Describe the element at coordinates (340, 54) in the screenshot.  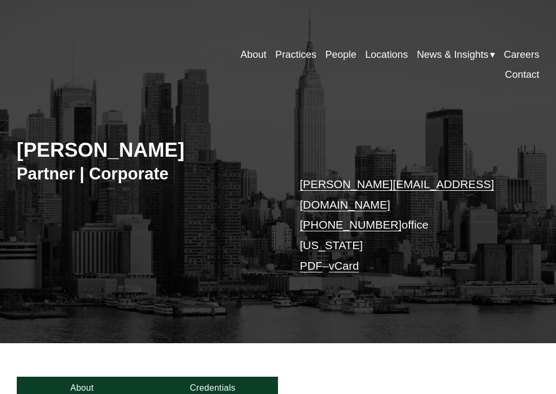
I see `a: People` at that location.